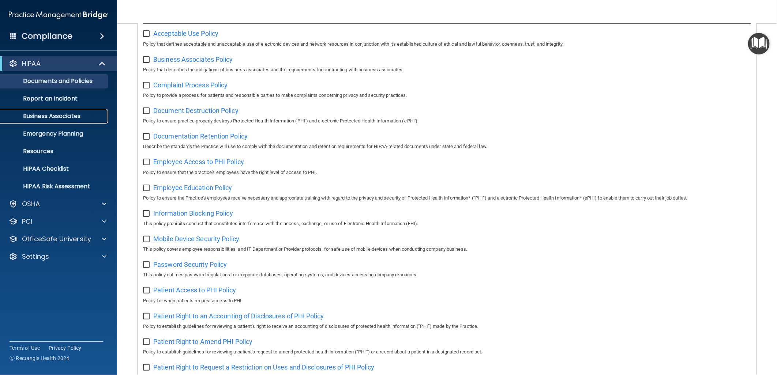 Image resolution: width=777 pixels, height=375 pixels. What do you see at coordinates (55, 169) in the screenshot?
I see `p: HIPAA Checklist` at bounding box center [55, 169].